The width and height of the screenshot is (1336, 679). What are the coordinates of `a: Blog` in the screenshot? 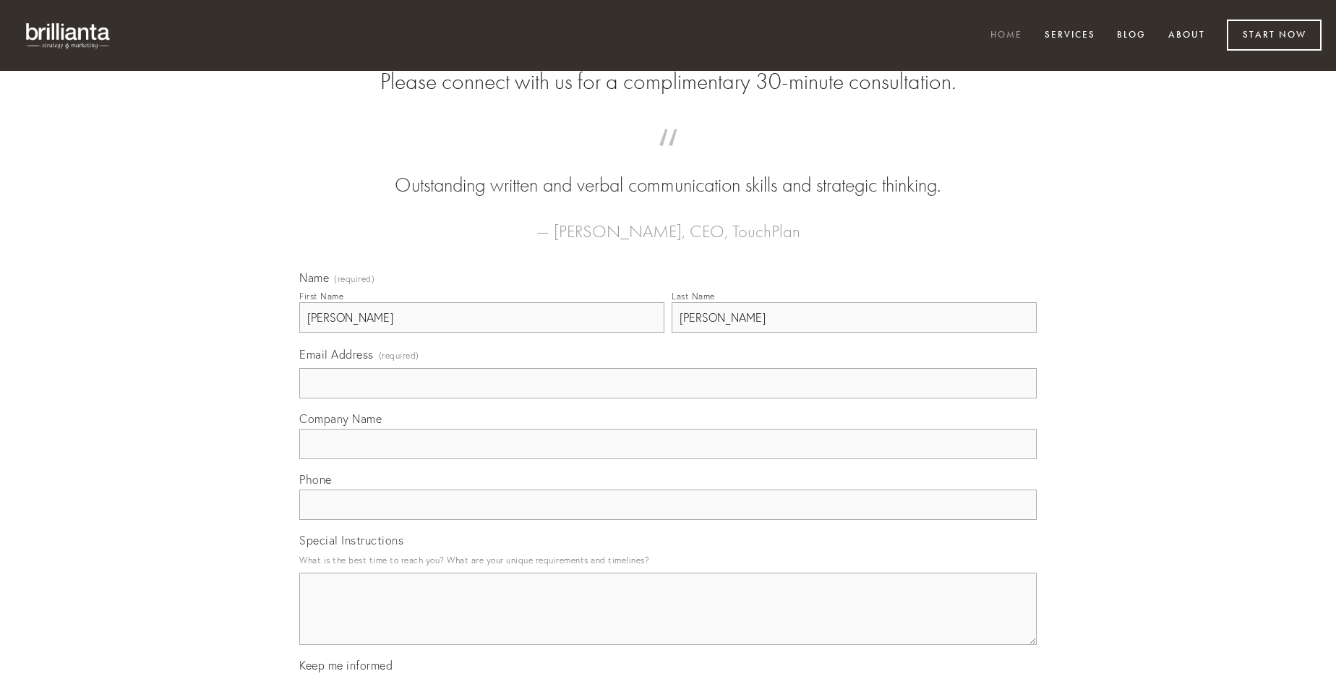 It's located at (1131, 35).